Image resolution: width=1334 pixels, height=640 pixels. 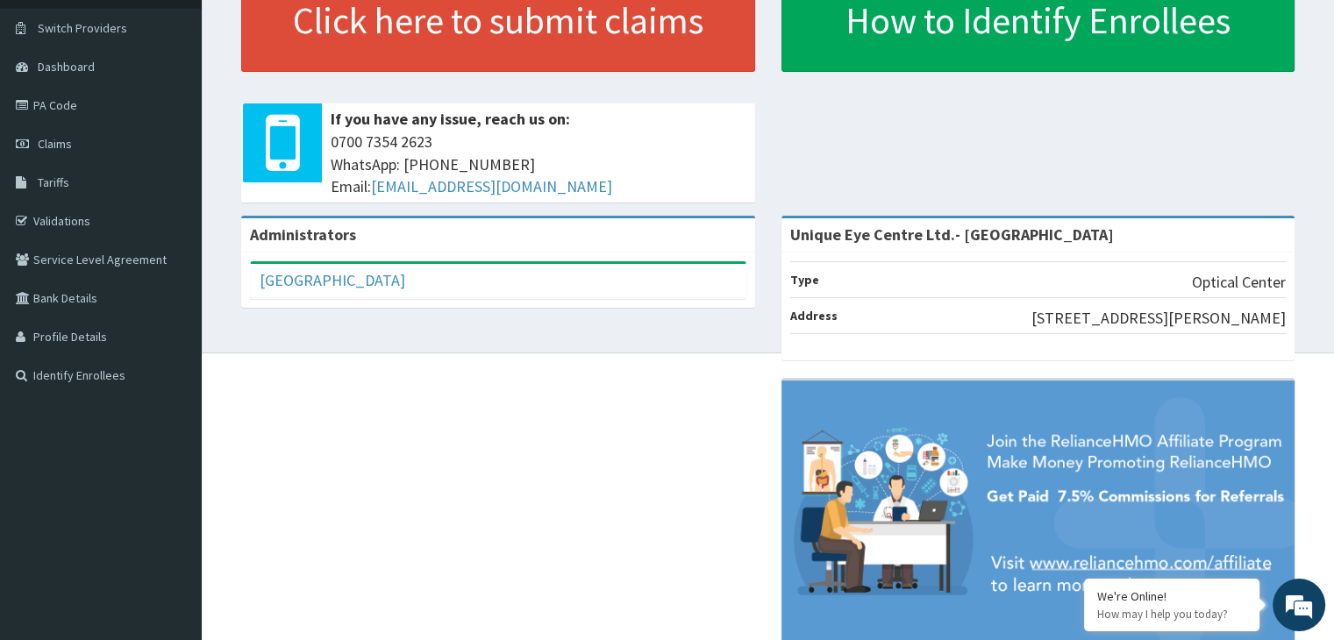 I want to click on b: Type, so click(x=804, y=280).